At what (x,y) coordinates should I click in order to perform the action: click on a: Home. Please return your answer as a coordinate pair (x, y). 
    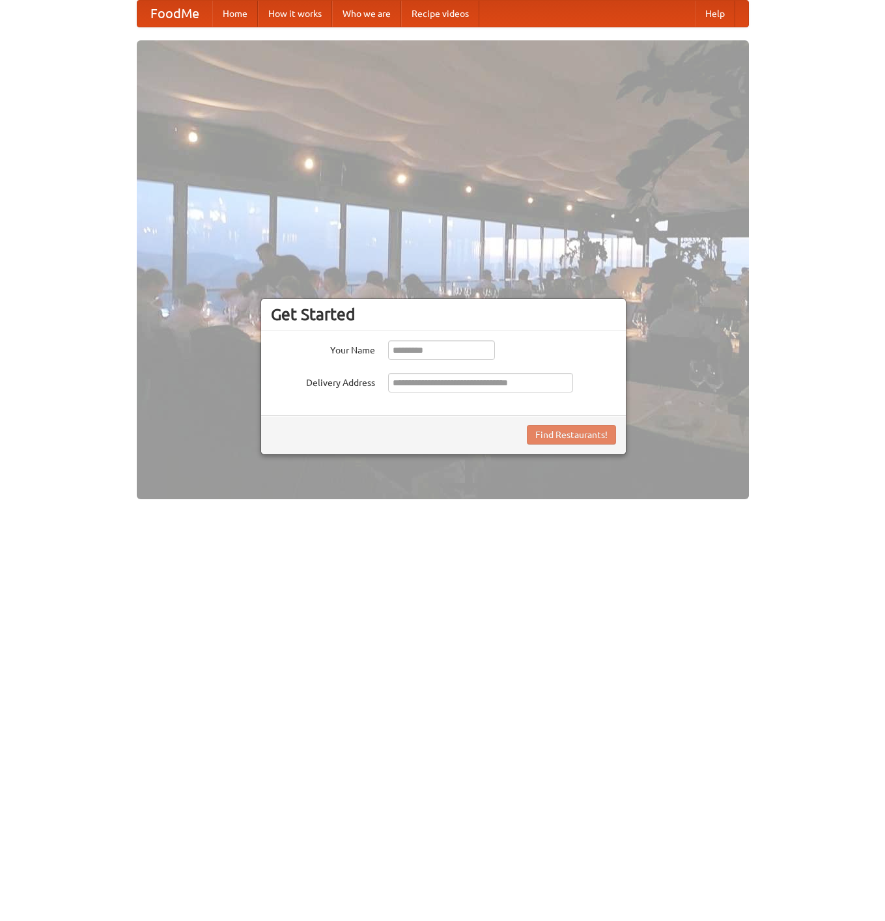
    Looking at the image, I should click on (235, 14).